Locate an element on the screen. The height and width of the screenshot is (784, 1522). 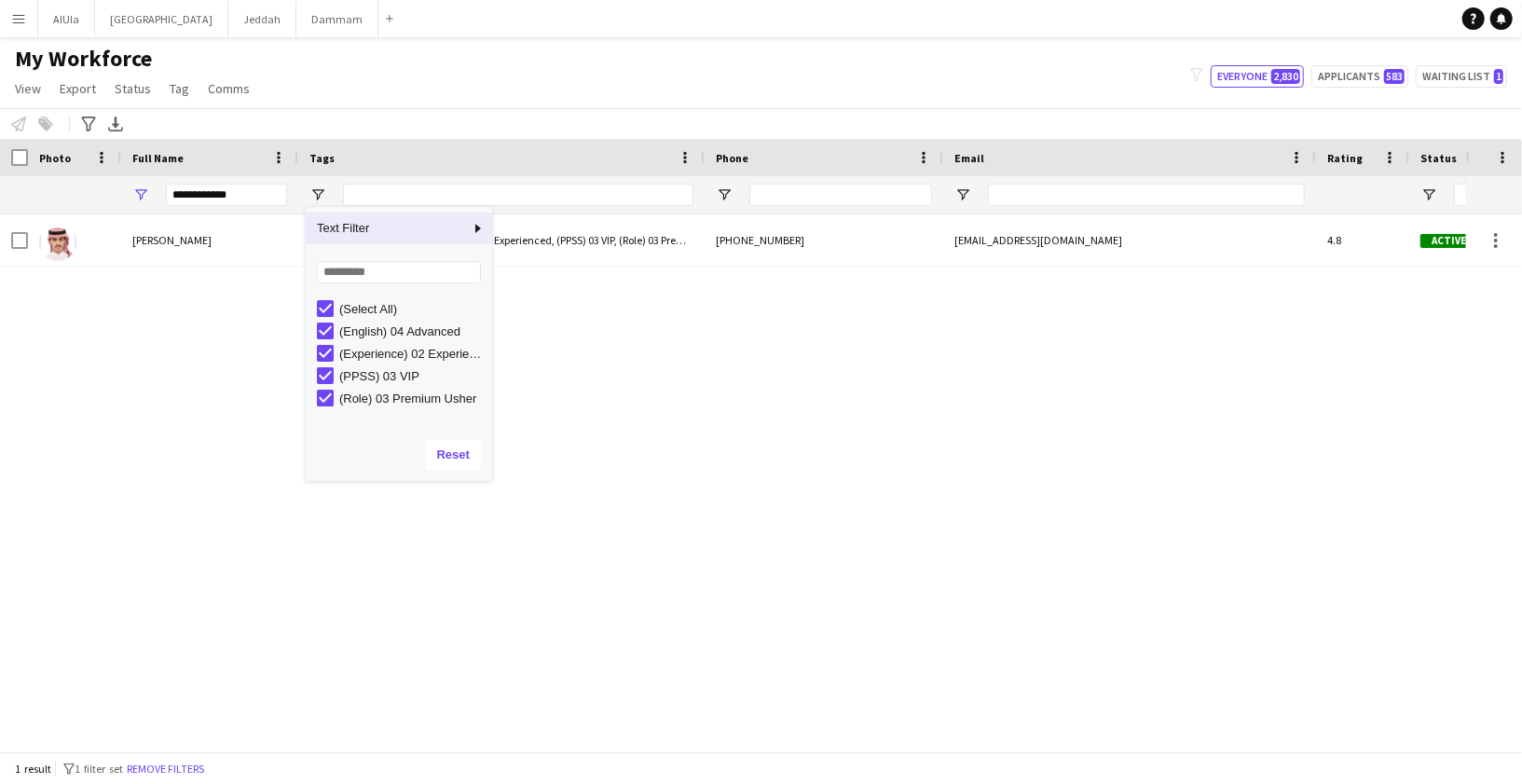
input: Status Filter Input is located at coordinates (1482, 194).